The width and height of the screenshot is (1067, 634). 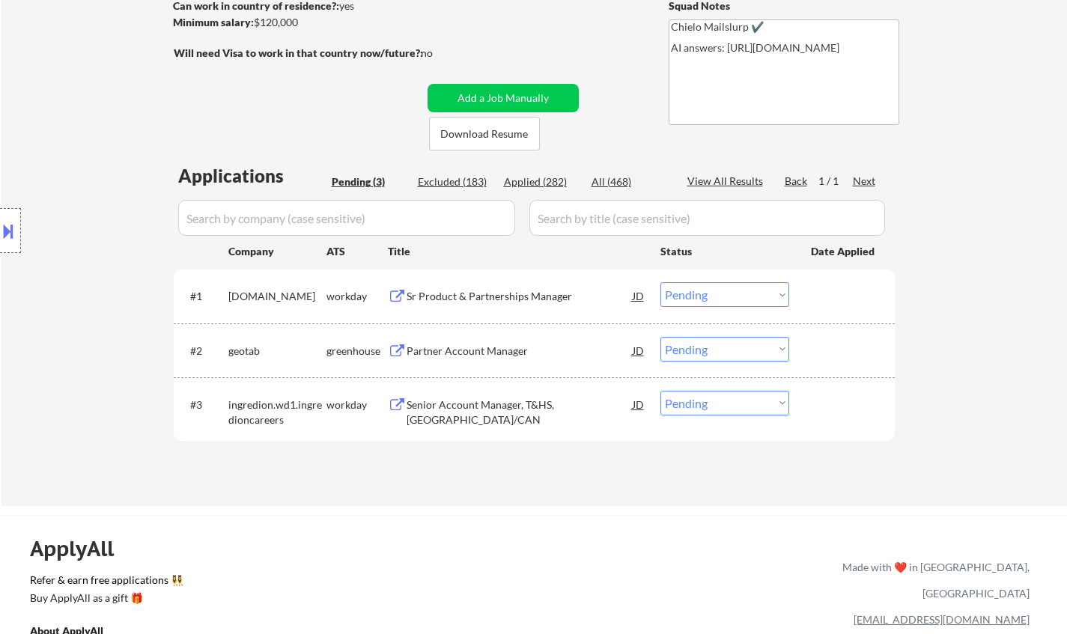 I want to click on div: #3, so click(x=203, y=405).